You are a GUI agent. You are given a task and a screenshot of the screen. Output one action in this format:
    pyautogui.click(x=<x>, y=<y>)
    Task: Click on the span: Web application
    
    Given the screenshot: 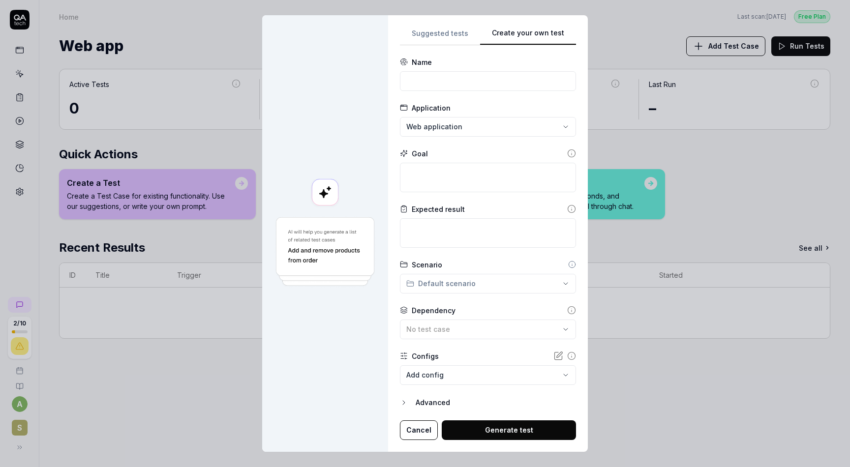 What is the action you would take?
    pyautogui.click(x=434, y=126)
    